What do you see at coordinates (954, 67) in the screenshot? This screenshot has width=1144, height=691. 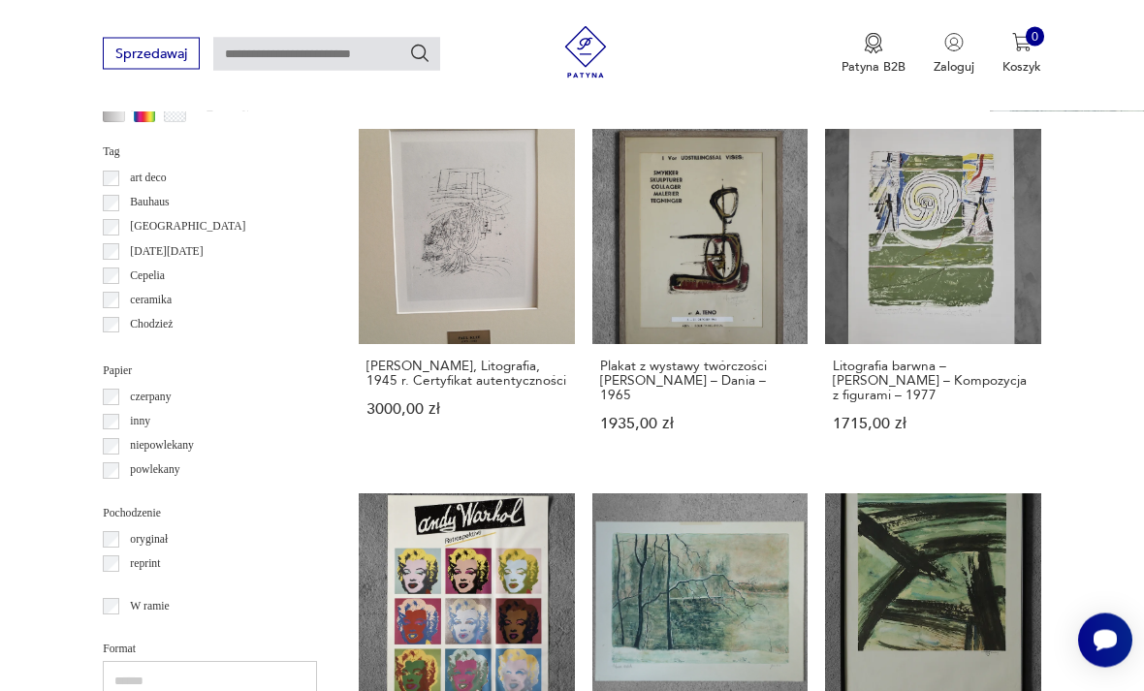 I see `p: Zaloguj` at bounding box center [954, 67].